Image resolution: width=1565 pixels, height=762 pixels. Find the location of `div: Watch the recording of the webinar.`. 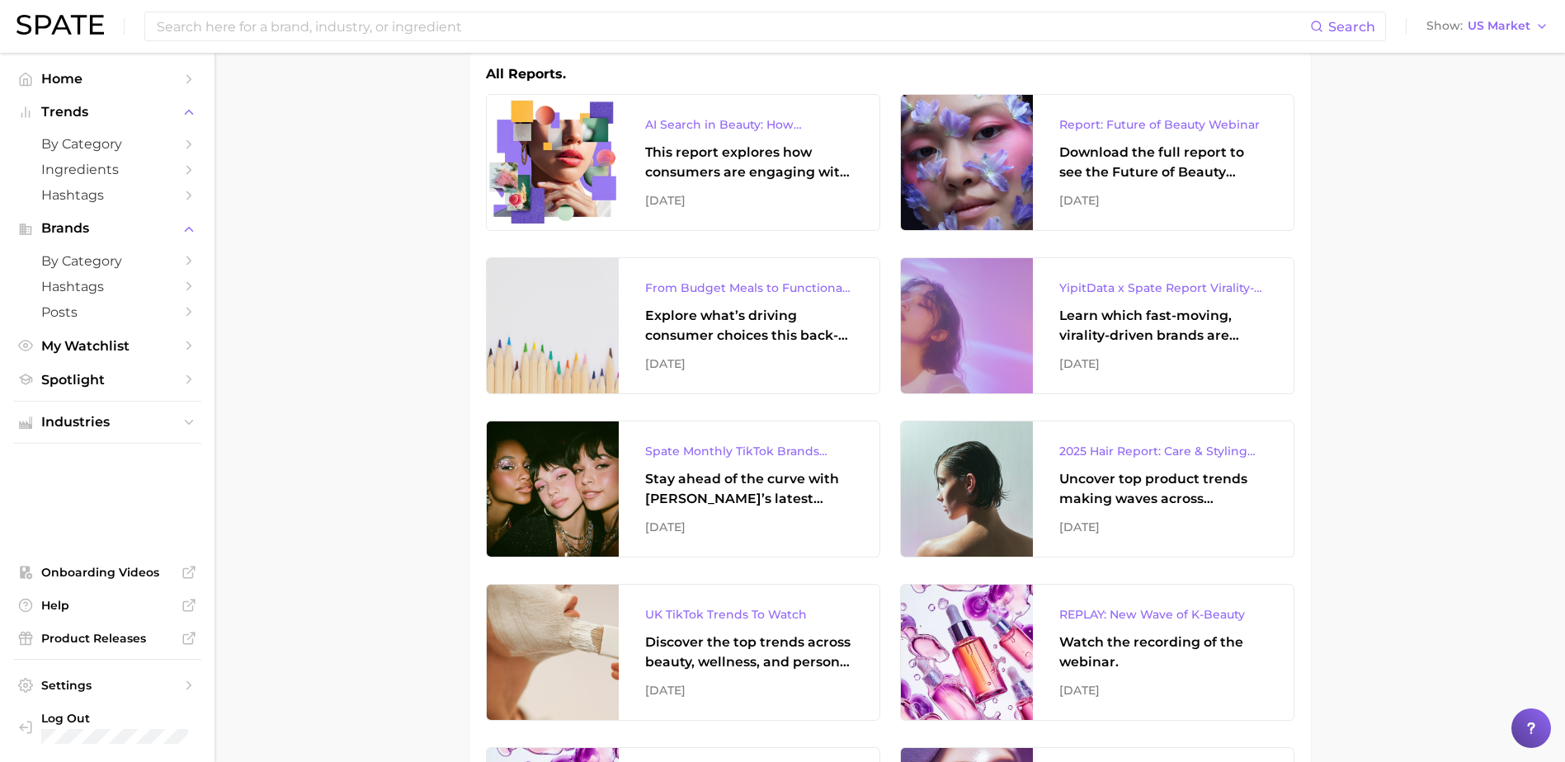

div: Watch the recording of the webinar. is located at coordinates (1163, 652).